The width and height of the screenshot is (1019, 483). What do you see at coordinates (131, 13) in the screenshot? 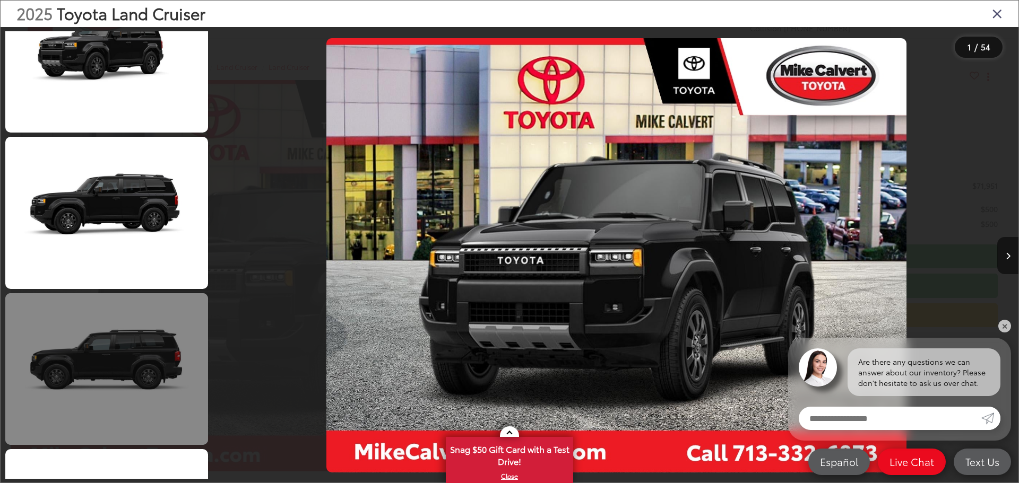
I see `span: Toyota Land Cruiser` at bounding box center [131, 13].